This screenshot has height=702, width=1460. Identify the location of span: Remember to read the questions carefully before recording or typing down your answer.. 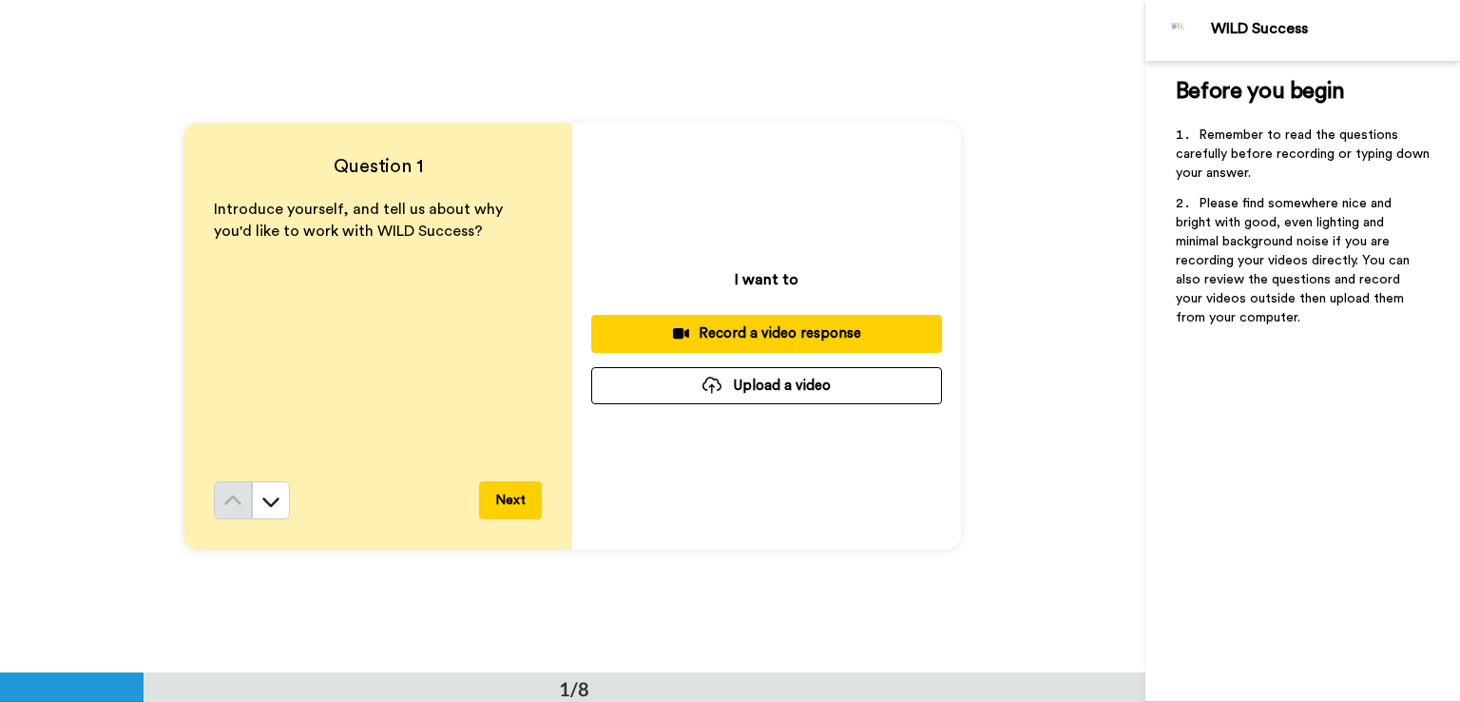
(1305, 154).